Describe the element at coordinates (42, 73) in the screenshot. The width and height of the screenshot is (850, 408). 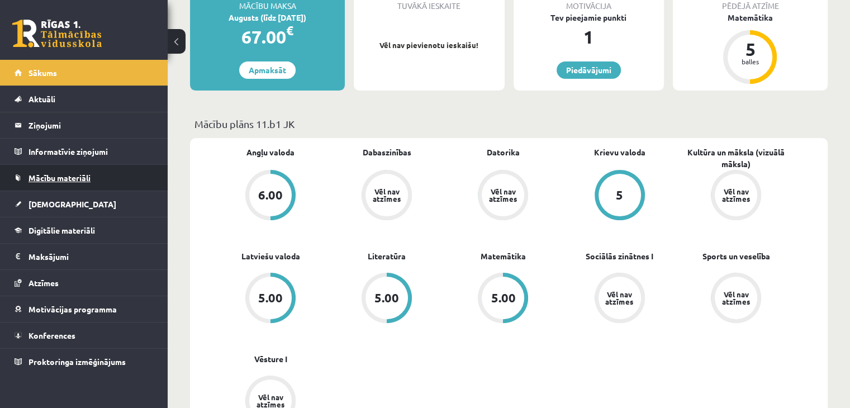
I see `span: Sākums` at that location.